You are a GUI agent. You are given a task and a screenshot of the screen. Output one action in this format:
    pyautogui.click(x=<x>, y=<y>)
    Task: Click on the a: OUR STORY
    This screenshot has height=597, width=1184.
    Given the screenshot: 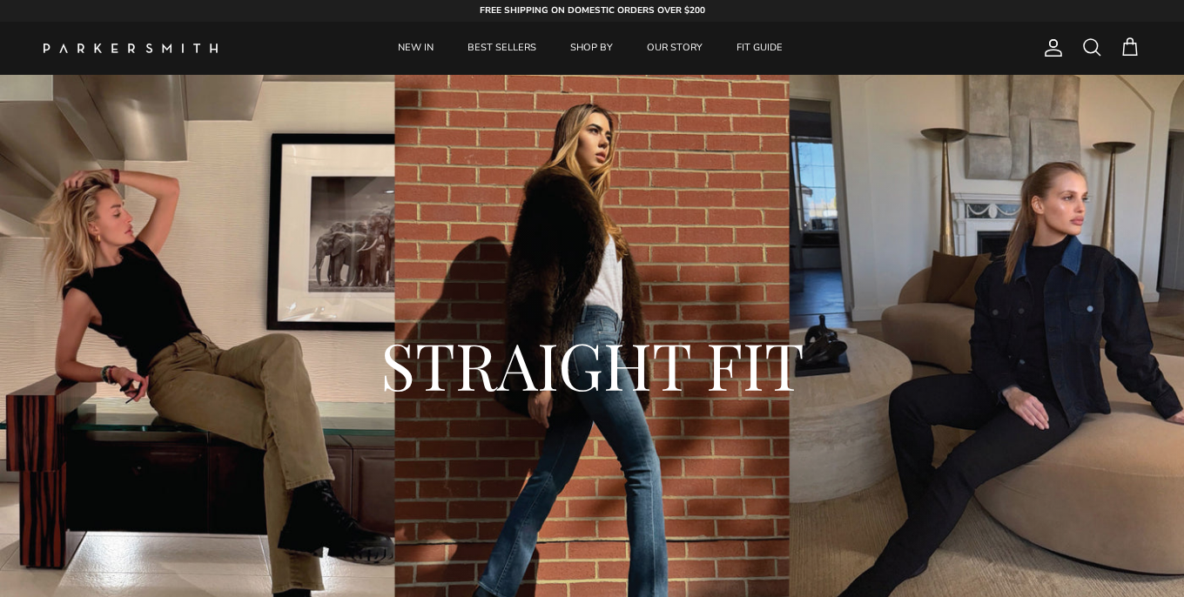 What is the action you would take?
    pyautogui.click(x=675, y=48)
    